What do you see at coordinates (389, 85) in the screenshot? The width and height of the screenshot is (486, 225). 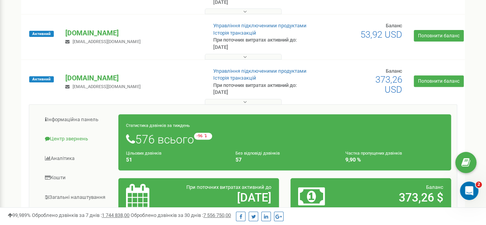 I see `span: 373,26 USD` at bounding box center [389, 85].